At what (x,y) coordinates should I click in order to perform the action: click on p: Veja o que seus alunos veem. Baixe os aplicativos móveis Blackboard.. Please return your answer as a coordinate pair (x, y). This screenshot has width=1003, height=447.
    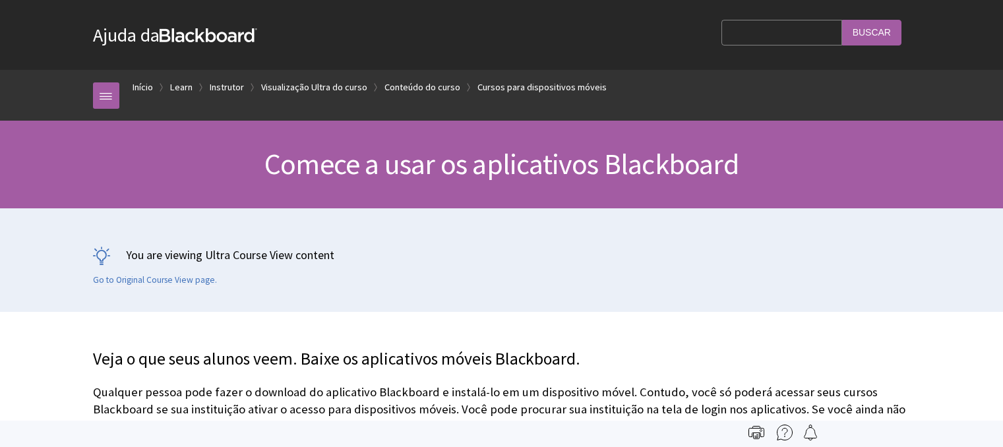
    Looking at the image, I should click on (502, 359).